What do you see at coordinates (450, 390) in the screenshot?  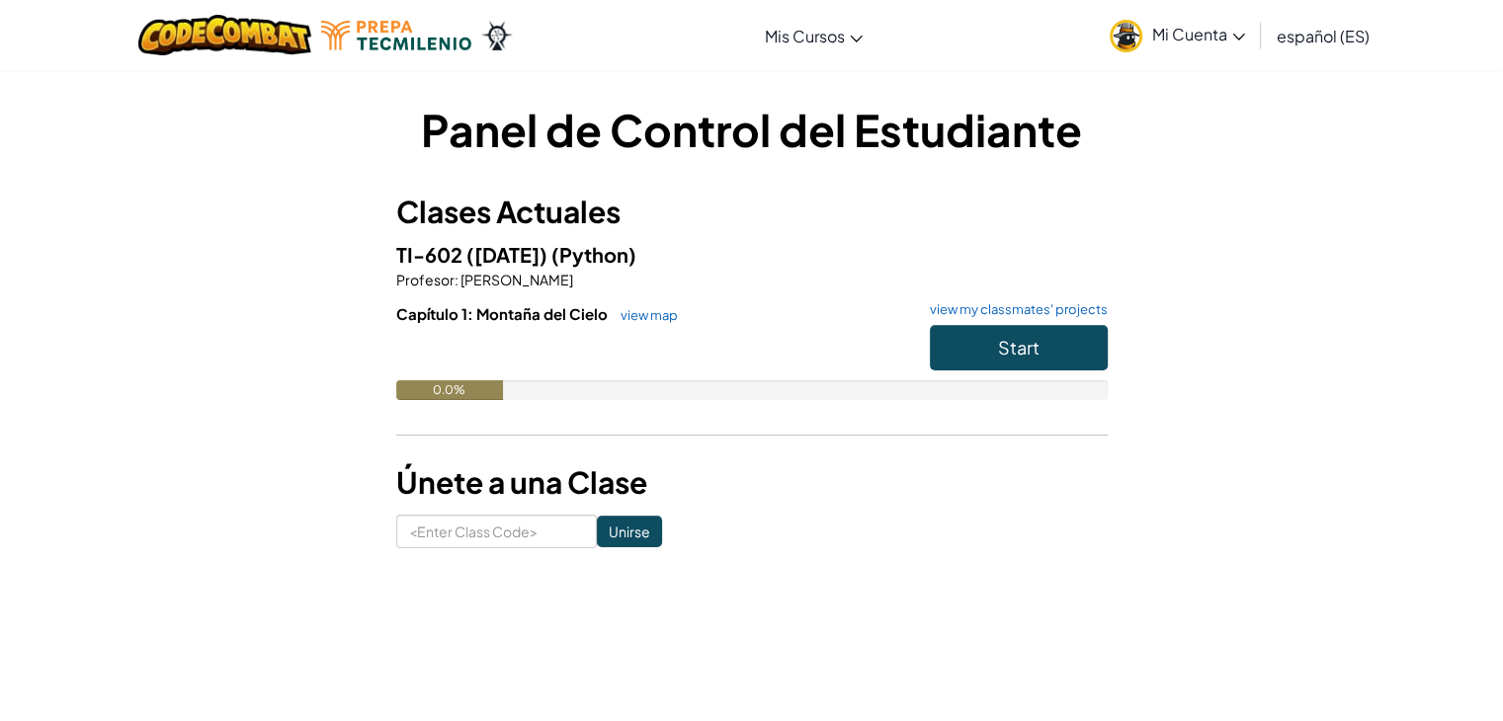 I see `div: 0.0%` at bounding box center [450, 390].